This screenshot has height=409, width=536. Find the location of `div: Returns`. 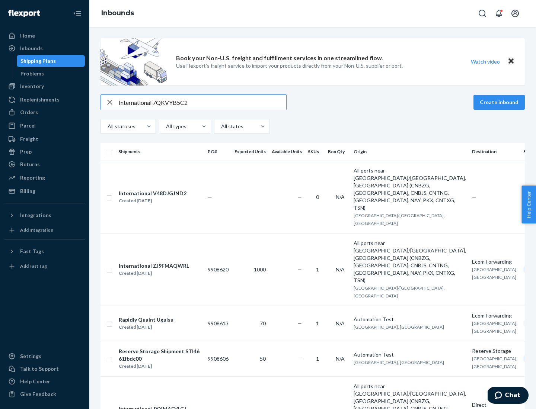

div: Returns is located at coordinates (30, 164).